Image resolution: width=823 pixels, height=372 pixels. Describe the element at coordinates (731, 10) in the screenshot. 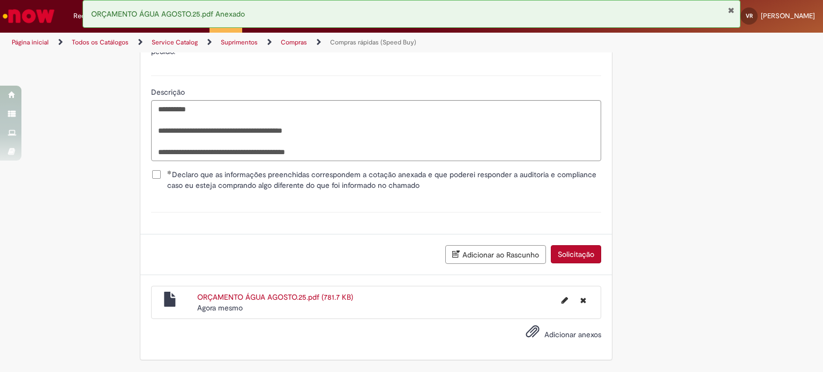

I see `button: Fechar Notificação` at that location.